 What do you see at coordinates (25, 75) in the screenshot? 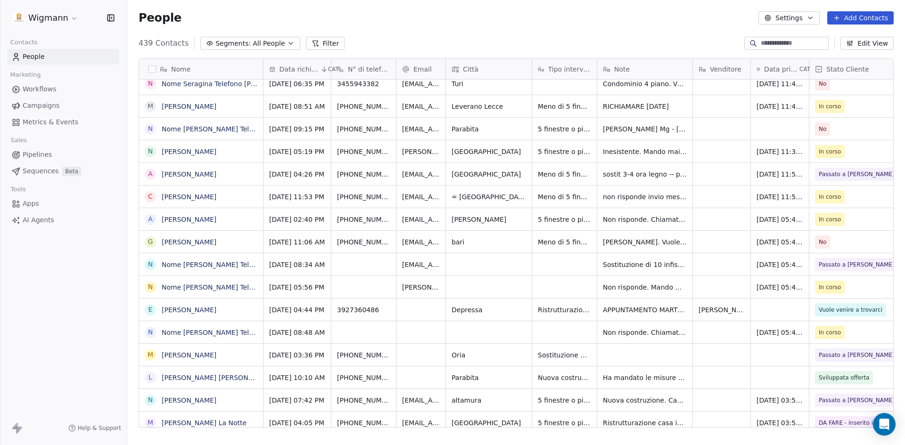
I see `span: Marketing` at bounding box center [25, 75].